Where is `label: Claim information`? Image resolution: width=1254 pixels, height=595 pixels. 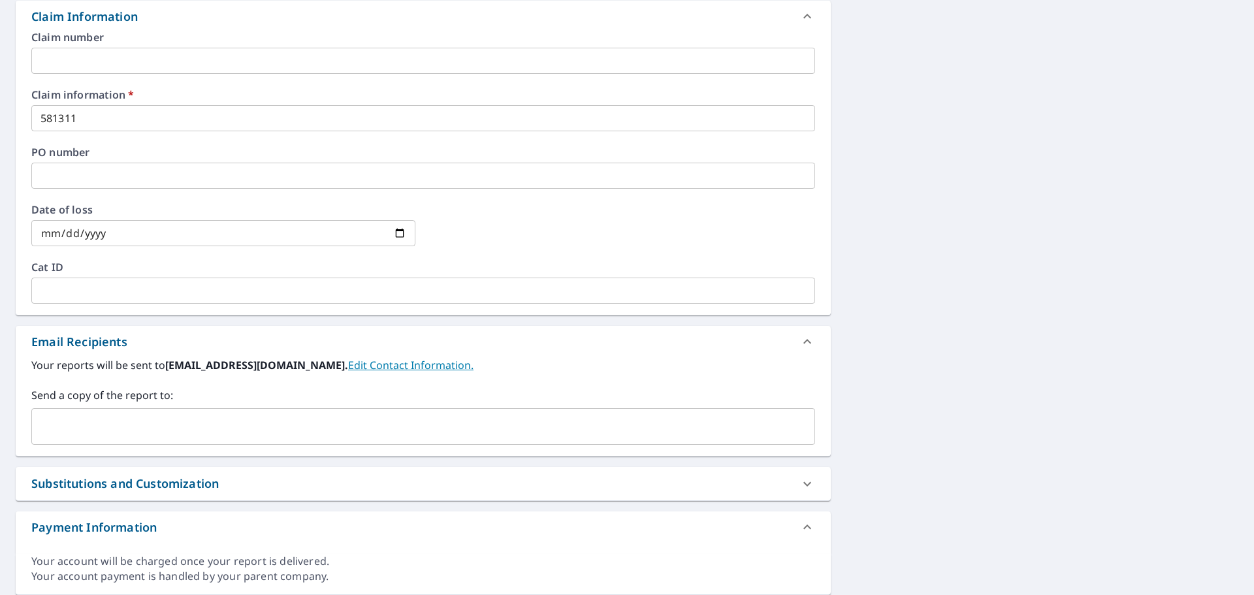 label: Claim information is located at coordinates (423, 95).